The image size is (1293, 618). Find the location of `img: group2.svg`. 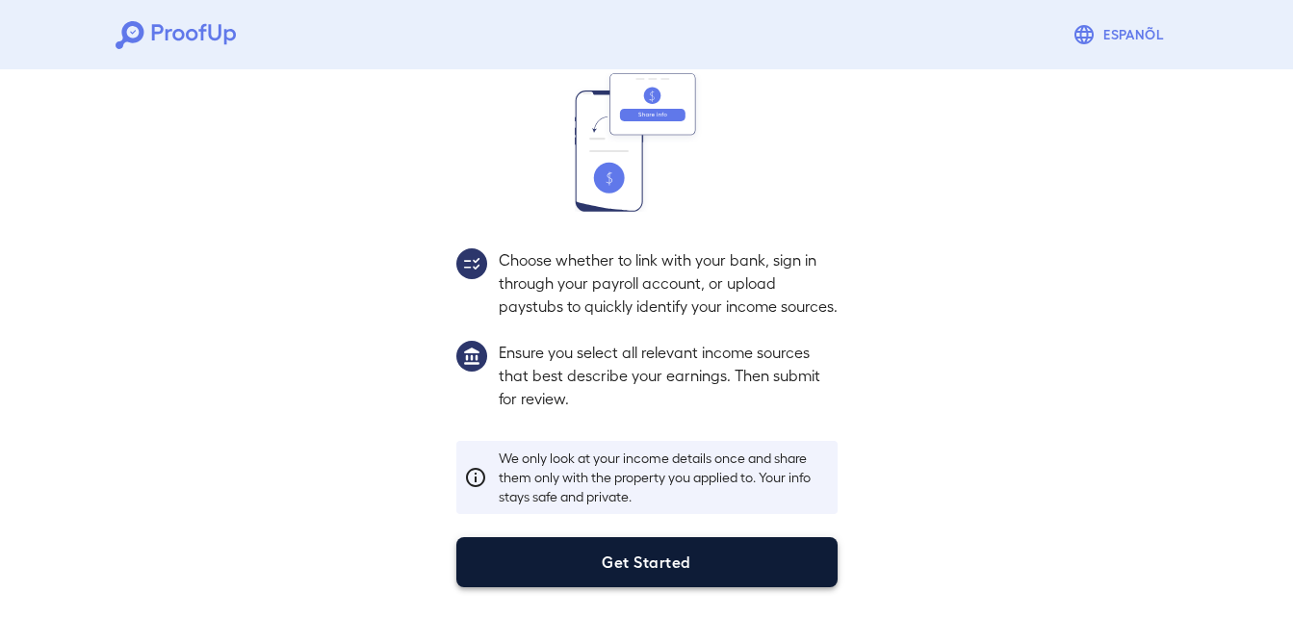

img: group2.svg is located at coordinates (472, 264).